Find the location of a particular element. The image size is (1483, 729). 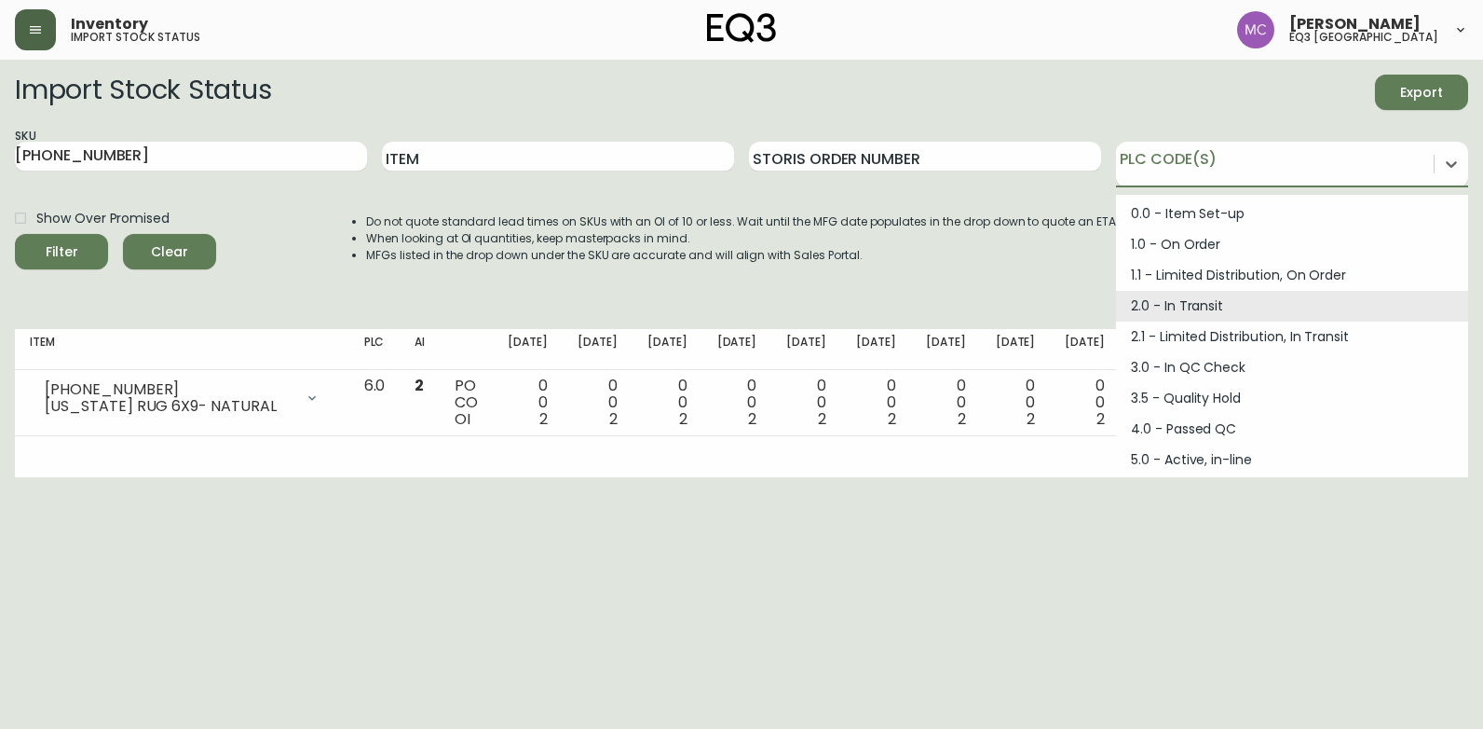

img: logo is located at coordinates (742, 28).